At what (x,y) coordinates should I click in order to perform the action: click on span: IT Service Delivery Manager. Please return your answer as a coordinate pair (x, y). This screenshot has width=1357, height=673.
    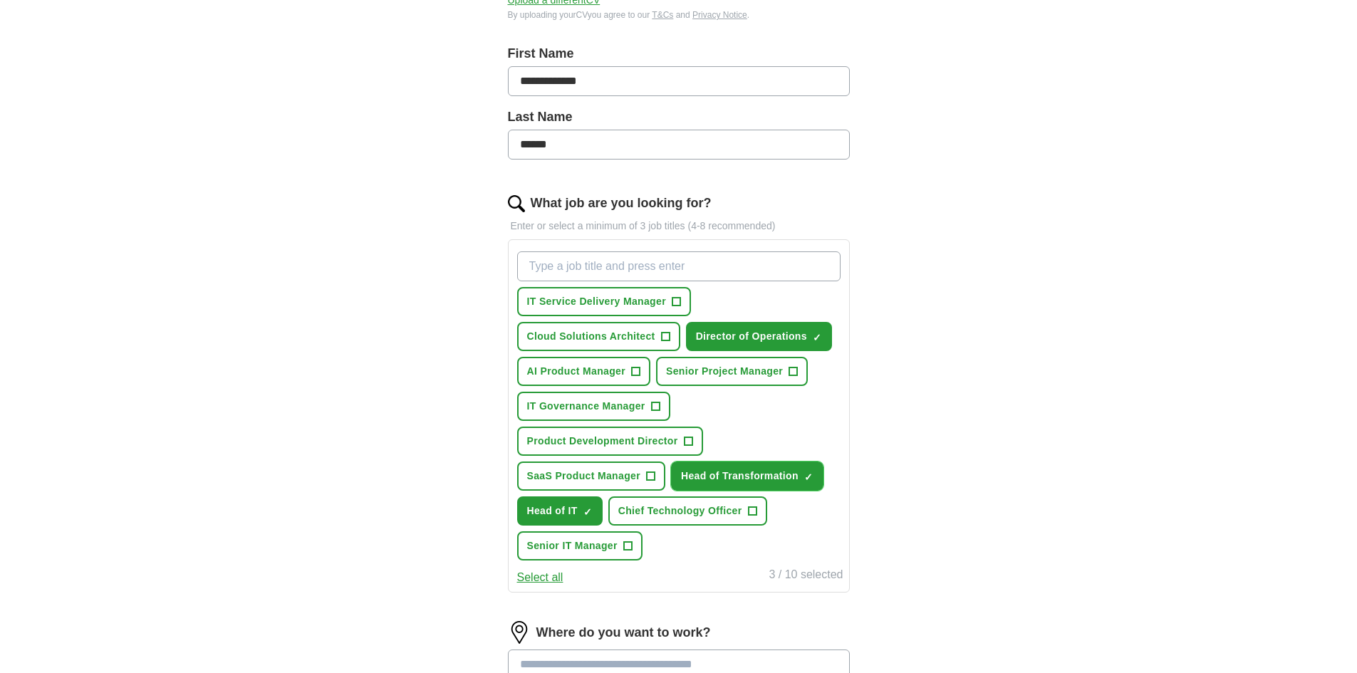
    Looking at the image, I should click on (596, 301).